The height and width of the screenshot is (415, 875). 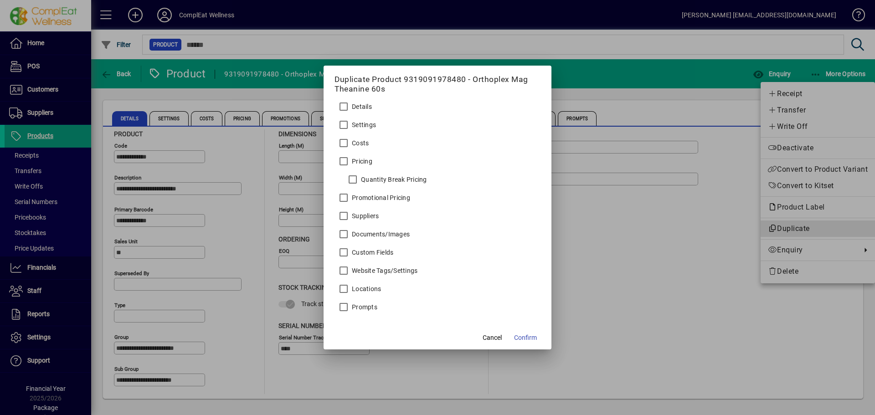 I want to click on label: Details, so click(x=361, y=107).